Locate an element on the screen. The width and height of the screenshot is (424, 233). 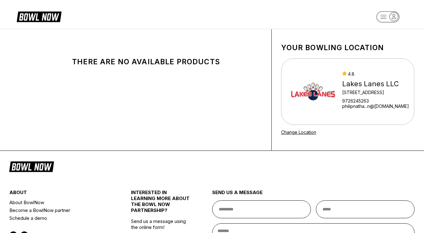
div: INTERESTED IN LEARNING MORE ABOUT THE BOWL NOW PARTNERSHIP? is located at coordinates (161, 204).